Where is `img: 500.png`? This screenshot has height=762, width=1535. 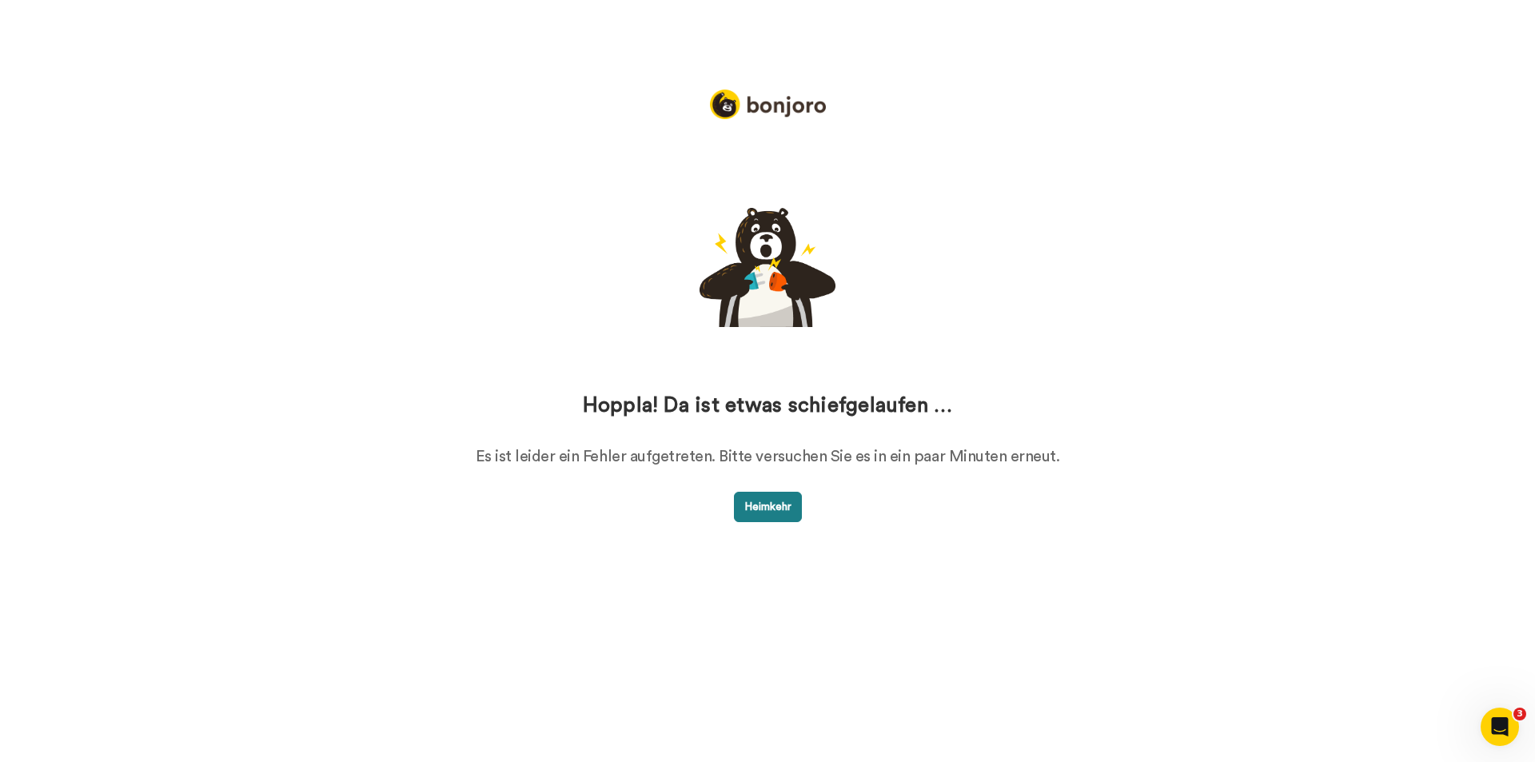
img: 500.png is located at coordinates (768, 267).